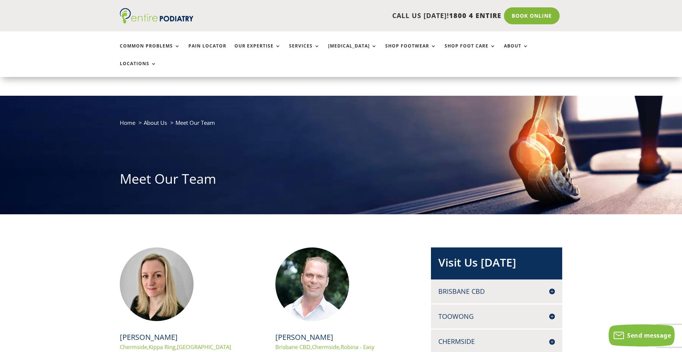 This screenshot has height=352, width=682. I want to click on a: About Us, so click(155, 123).